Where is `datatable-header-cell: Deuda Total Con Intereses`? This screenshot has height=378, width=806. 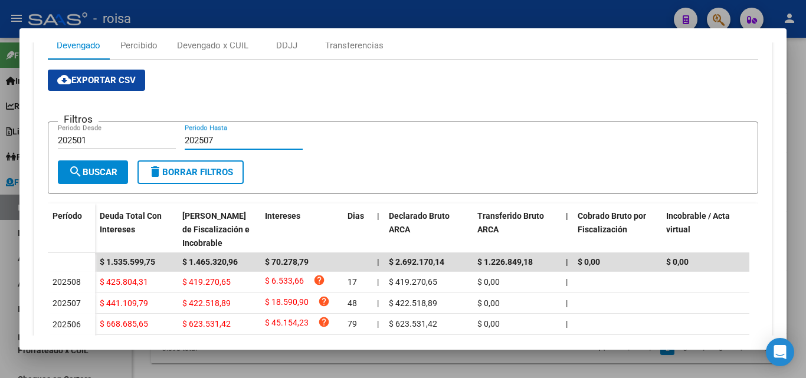 datatable-header-cell: Deuda Total Con Intereses is located at coordinates (136, 229).